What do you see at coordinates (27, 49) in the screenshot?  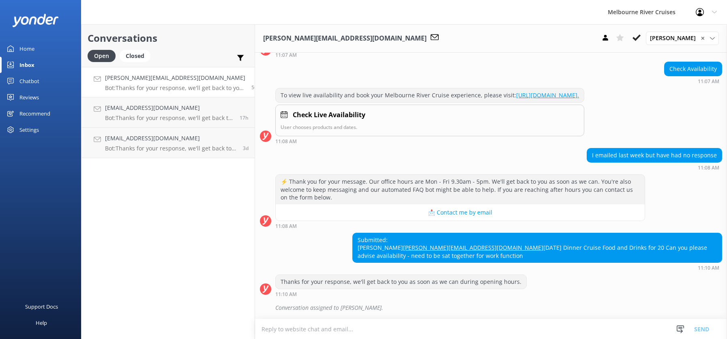 I see `div: Home` at bounding box center [27, 49].